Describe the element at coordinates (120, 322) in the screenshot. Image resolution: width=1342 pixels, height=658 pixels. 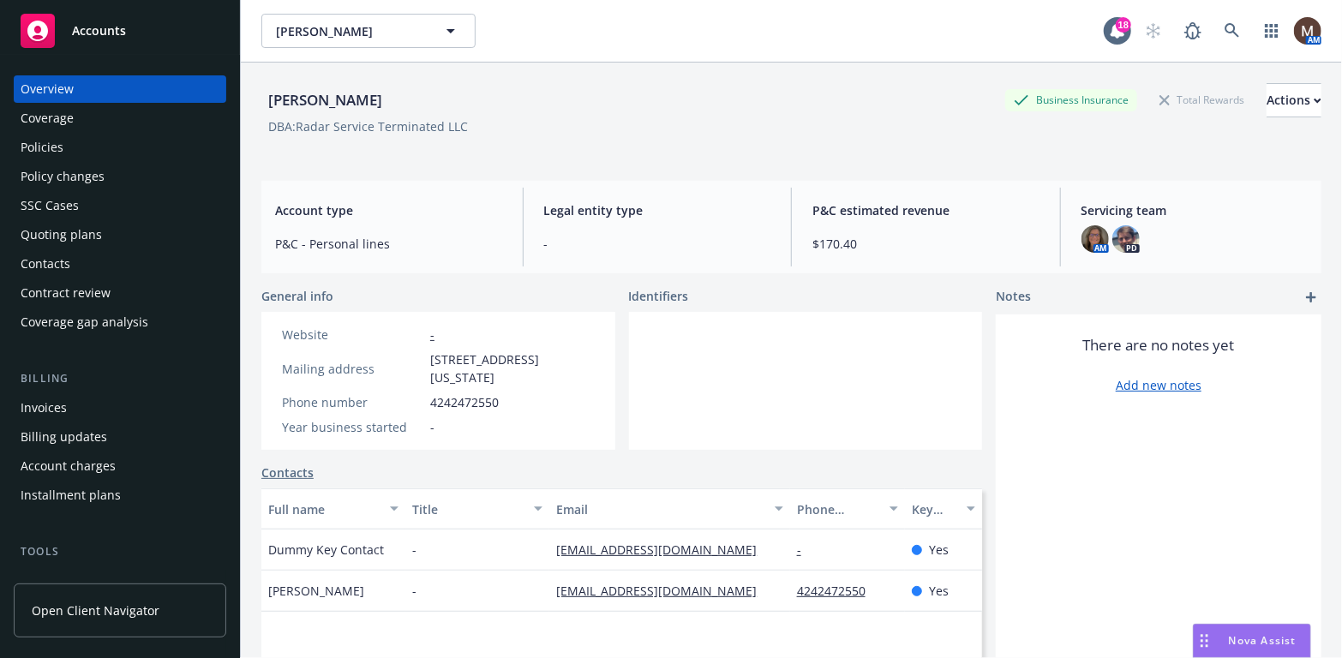
I see `a: Coverage gap analysis` at that location.